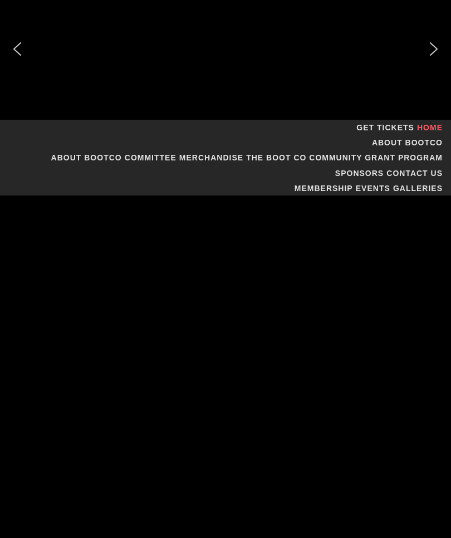 The width and height of the screenshot is (451, 538). Describe the element at coordinates (211, 158) in the screenshot. I see `a: Merchandise` at that location.